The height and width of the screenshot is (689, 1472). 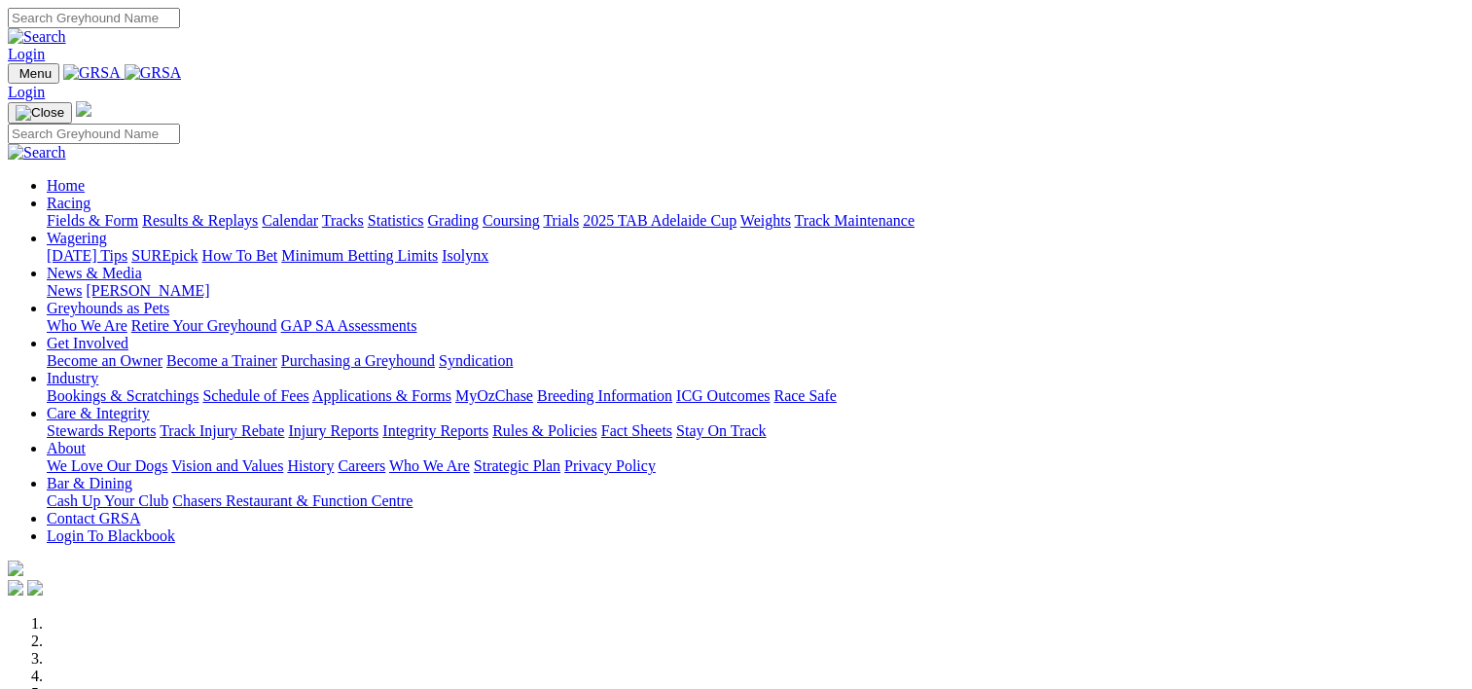 I want to click on a: Fields & Form, so click(x=92, y=220).